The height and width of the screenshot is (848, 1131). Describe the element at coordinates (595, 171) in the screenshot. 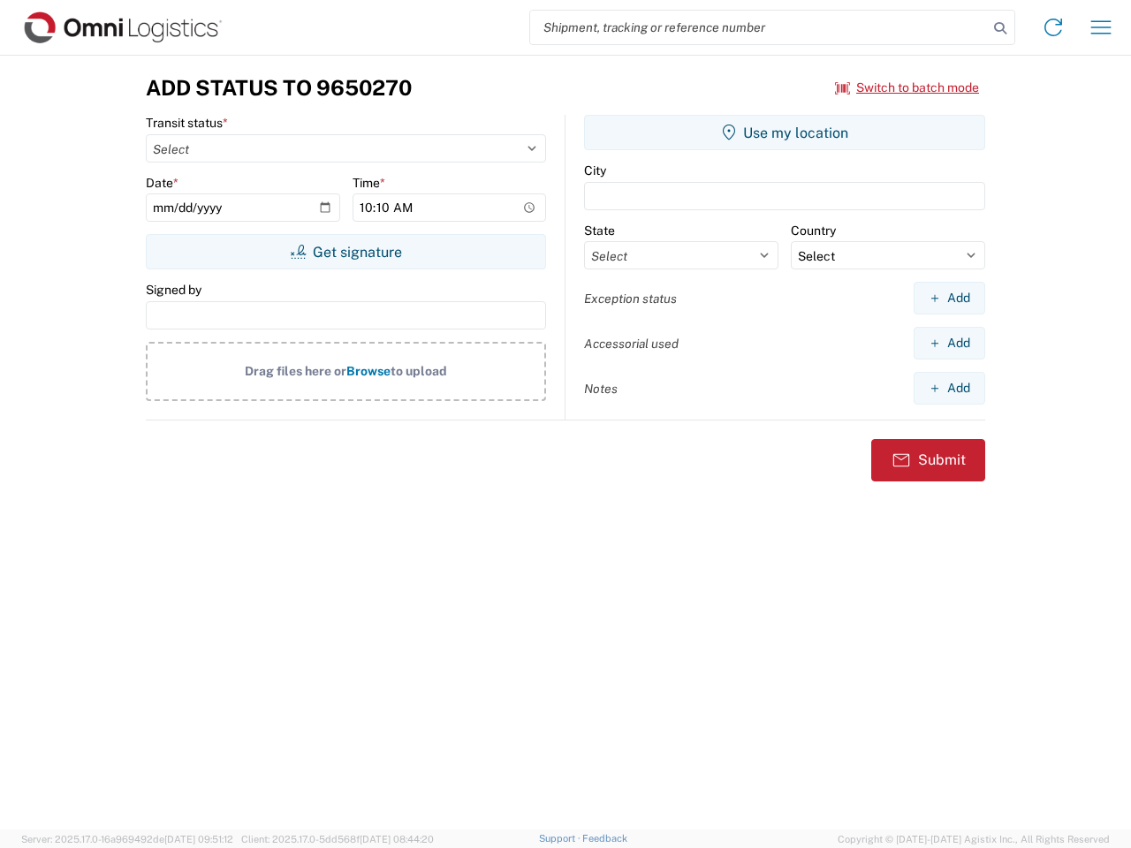

I see `label: City` at that location.